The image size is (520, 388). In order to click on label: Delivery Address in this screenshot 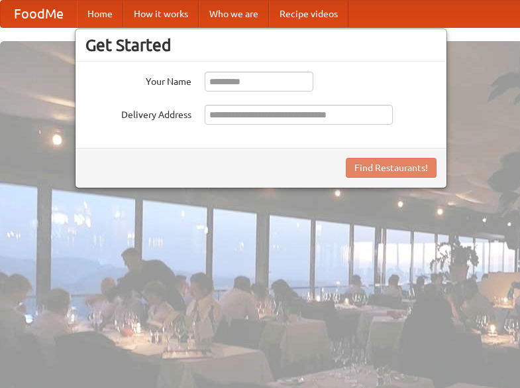, I will do `click(139, 113)`.